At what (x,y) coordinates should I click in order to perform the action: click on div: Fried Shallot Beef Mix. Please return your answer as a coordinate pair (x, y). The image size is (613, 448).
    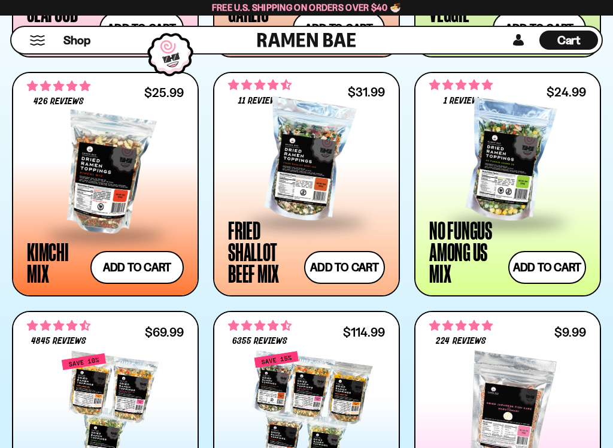
    Looking at the image, I should click on (263, 252).